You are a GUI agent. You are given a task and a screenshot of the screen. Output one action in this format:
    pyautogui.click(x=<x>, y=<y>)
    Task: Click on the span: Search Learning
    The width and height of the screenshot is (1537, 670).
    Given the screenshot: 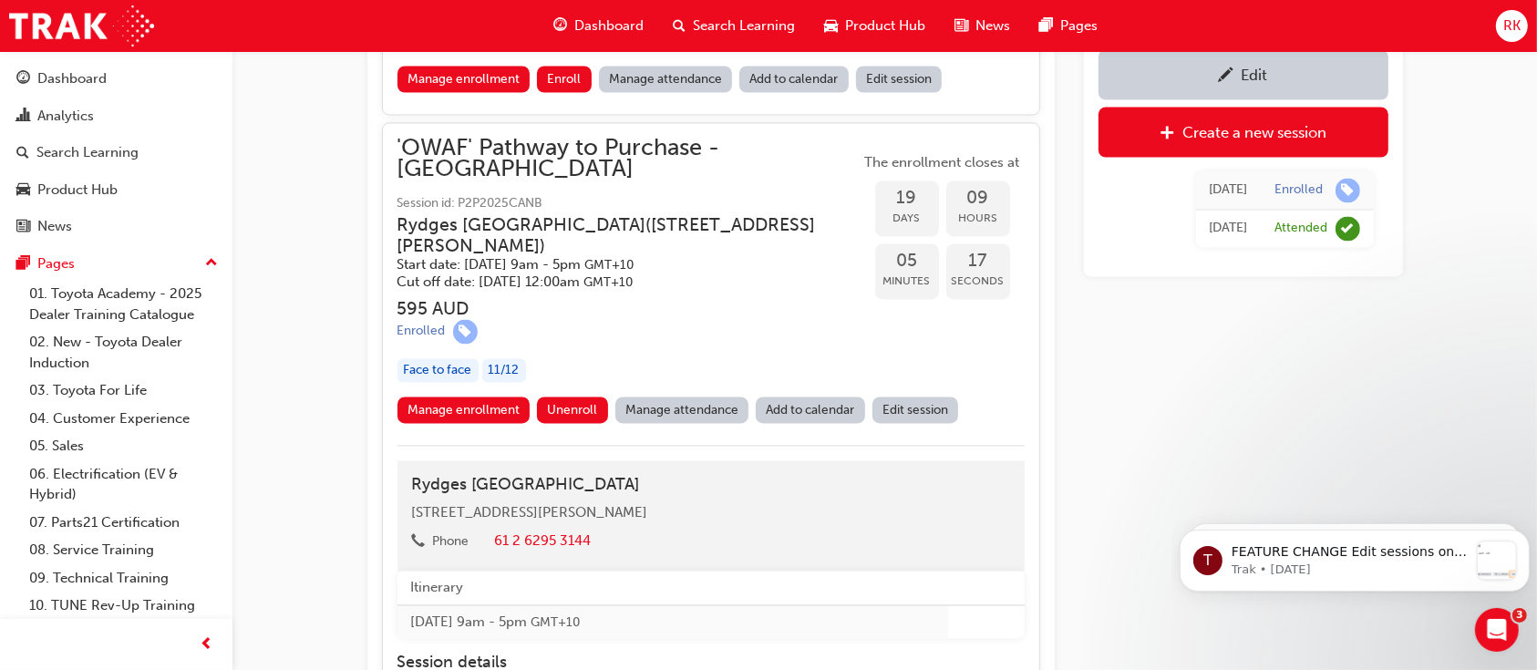 What is the action you would take?
    pyautogui.click(x=744, y=26)
    